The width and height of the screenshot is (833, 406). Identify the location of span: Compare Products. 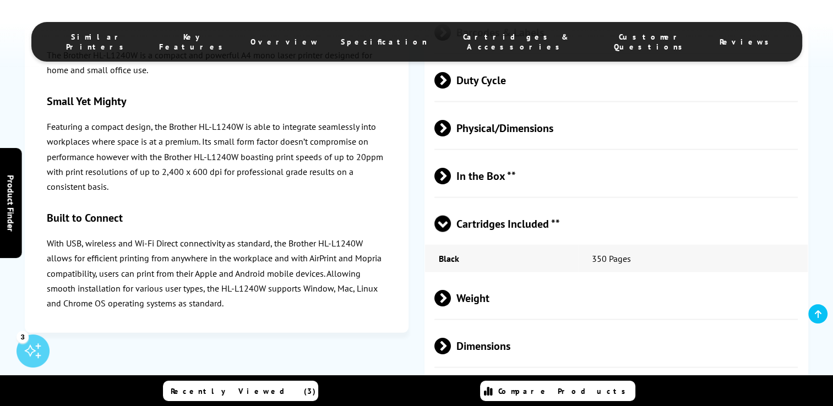
(565, 391).